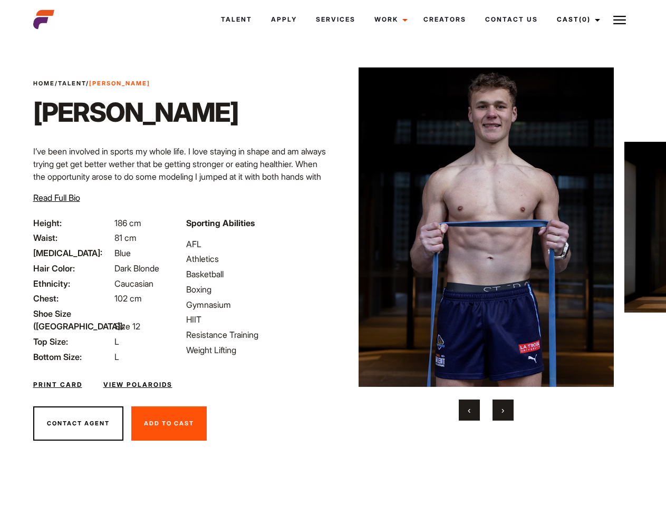  Describe the element at coordinates (128, 299) in the screenshot. I see `span: 102 cm` at that location.